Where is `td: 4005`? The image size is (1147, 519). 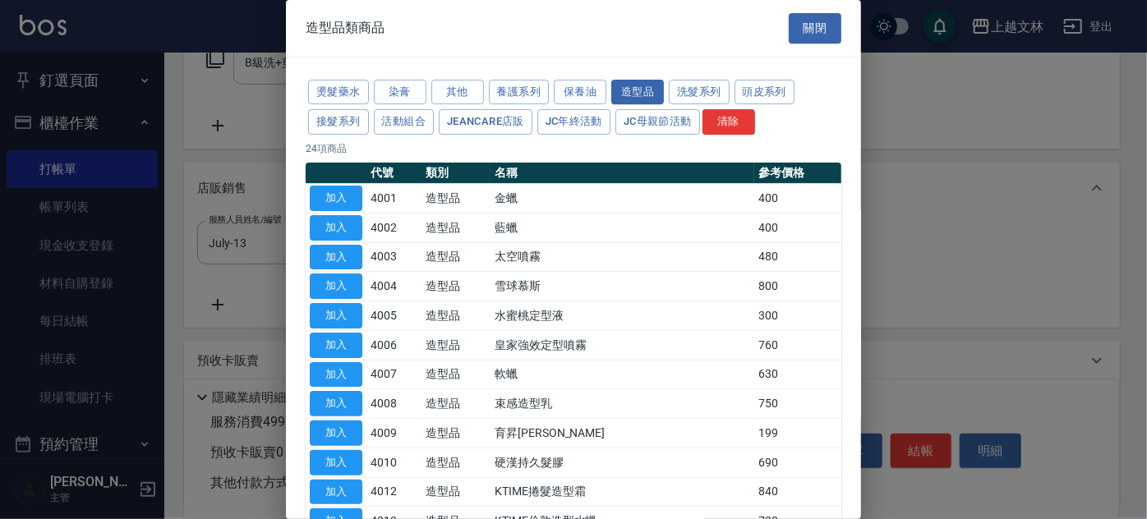 td: 4005 is located at coordinates (394, 316).